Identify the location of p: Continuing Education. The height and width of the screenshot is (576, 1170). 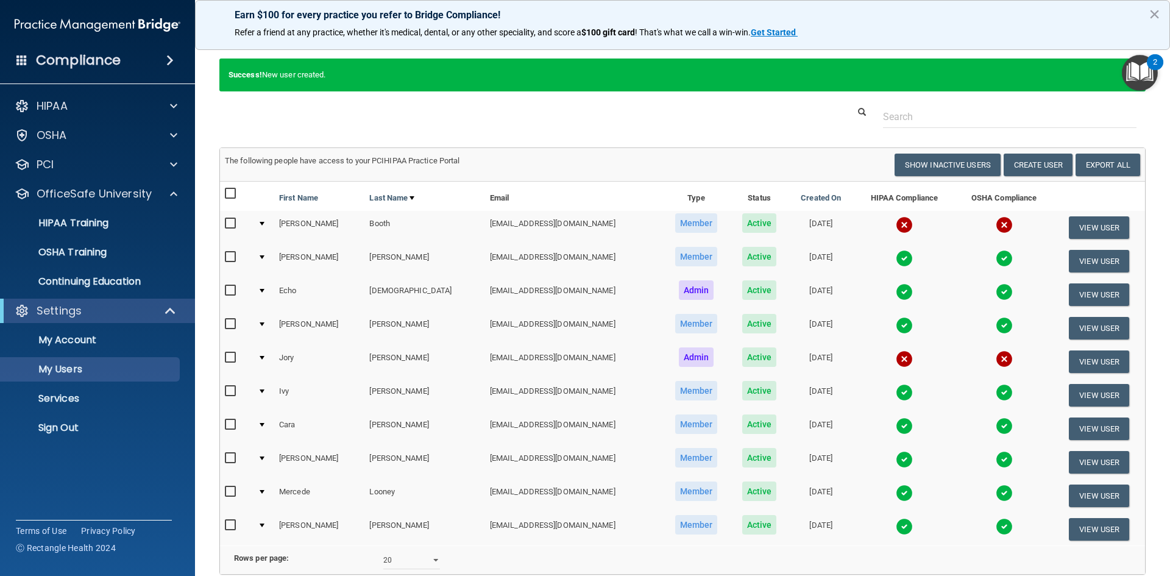
(91, 282).